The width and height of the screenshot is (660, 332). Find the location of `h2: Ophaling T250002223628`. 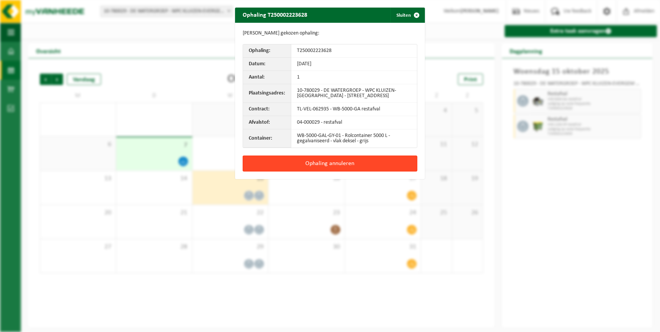

h2: Ophaling T250002223628 is located at coordinates (275, 15).